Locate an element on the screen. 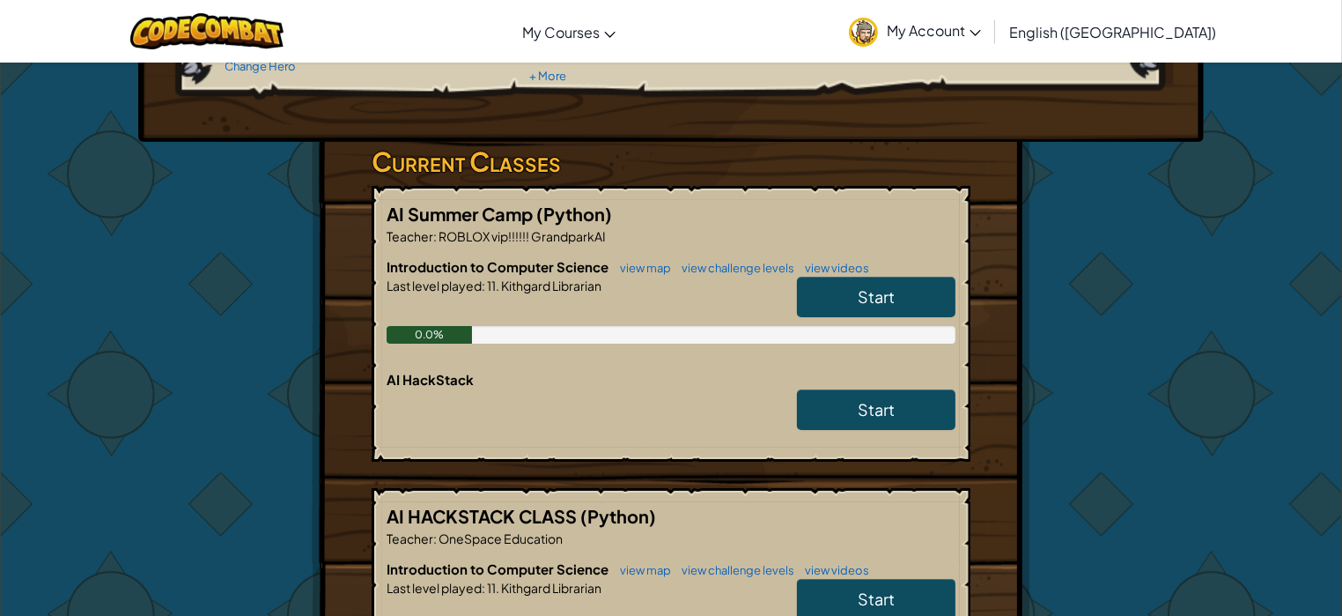 The width and height of the screenshot is (1342, 616). span: AI HACKSTACK CLASS is located at coordinates (483, 515).